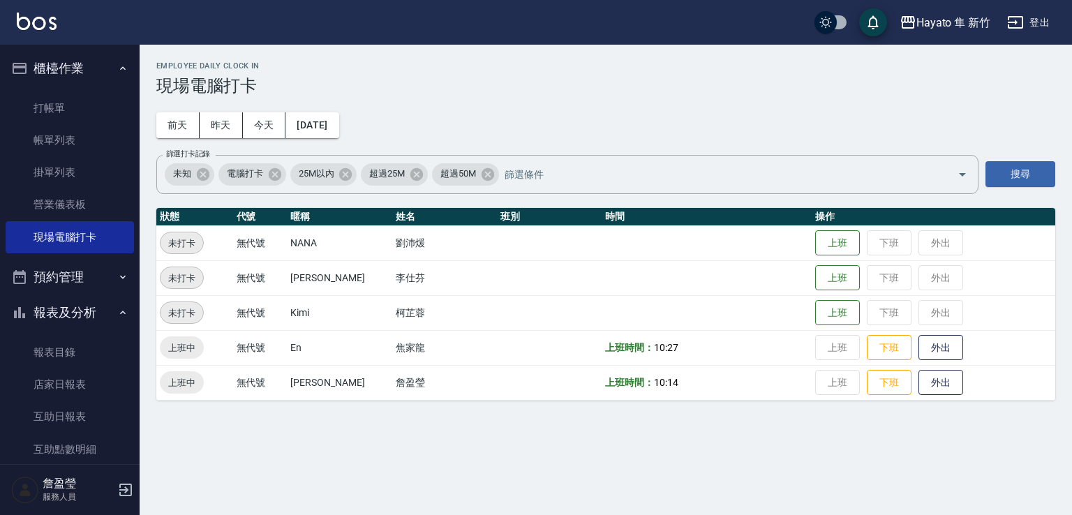 This screenshot has height=515, width=1072. Describe the element at coordinates (666, 348) in the screenshot. I see `span: 10:27` at that location.